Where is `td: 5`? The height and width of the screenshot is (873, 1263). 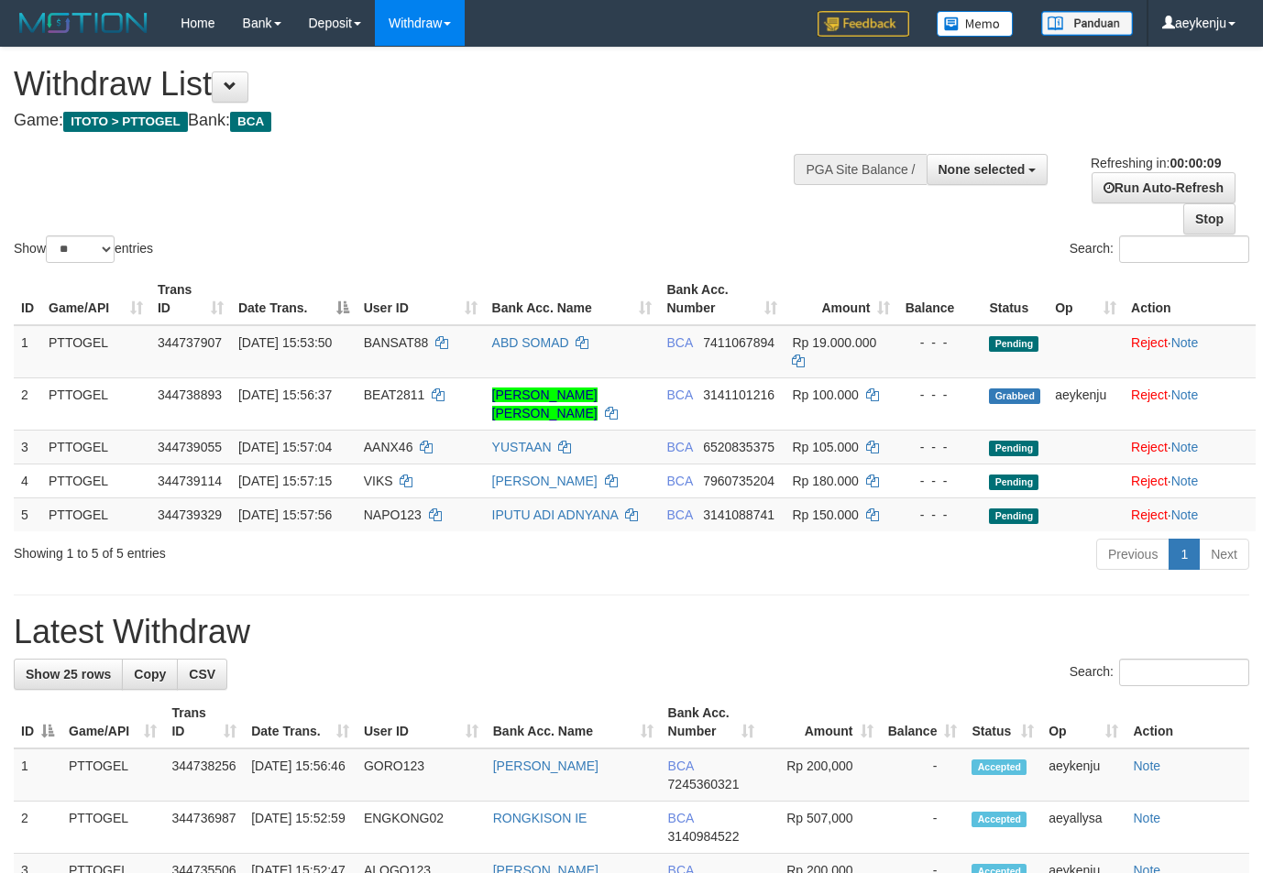
td: 5 is located at coordinates (27, 514).